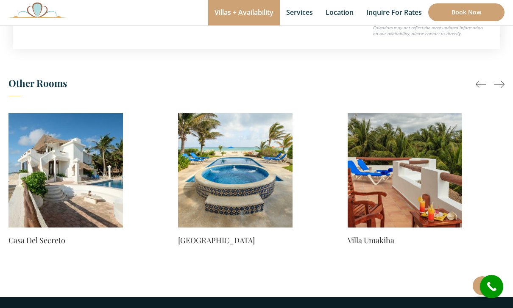 The height and width of the screenshot is (308, 513). Describe the element at coordinates (491, 286) in the screenshot. I see `i: call` at that location.